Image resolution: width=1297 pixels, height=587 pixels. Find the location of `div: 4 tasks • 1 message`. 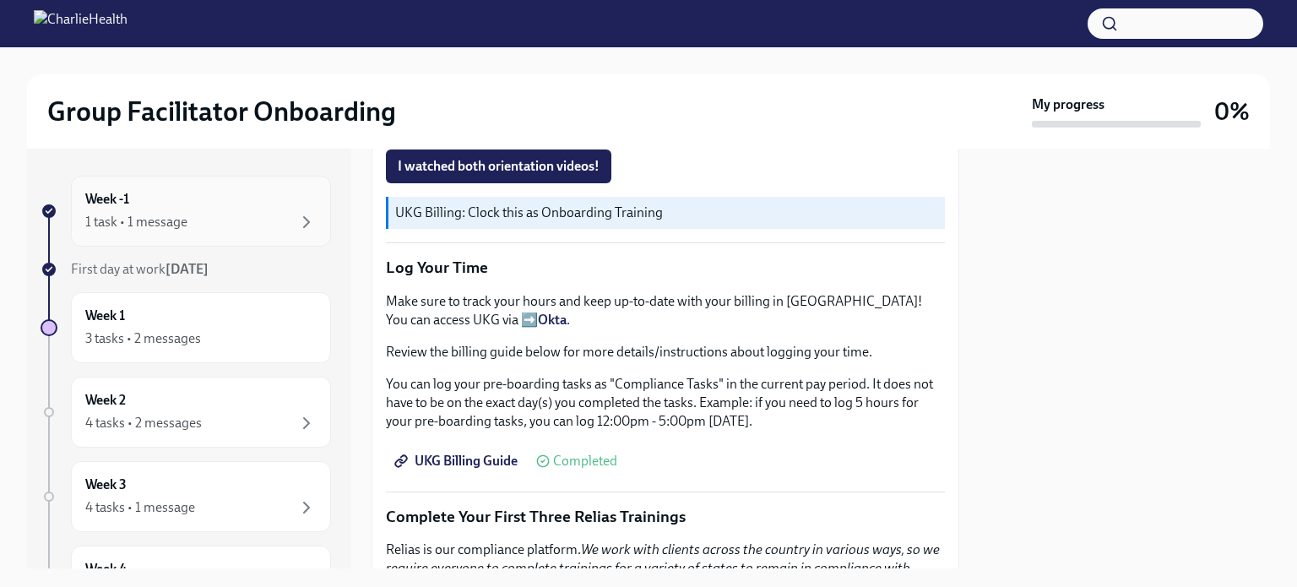

div: 4 tasks • 1 message is located at coordinates (140, 508).